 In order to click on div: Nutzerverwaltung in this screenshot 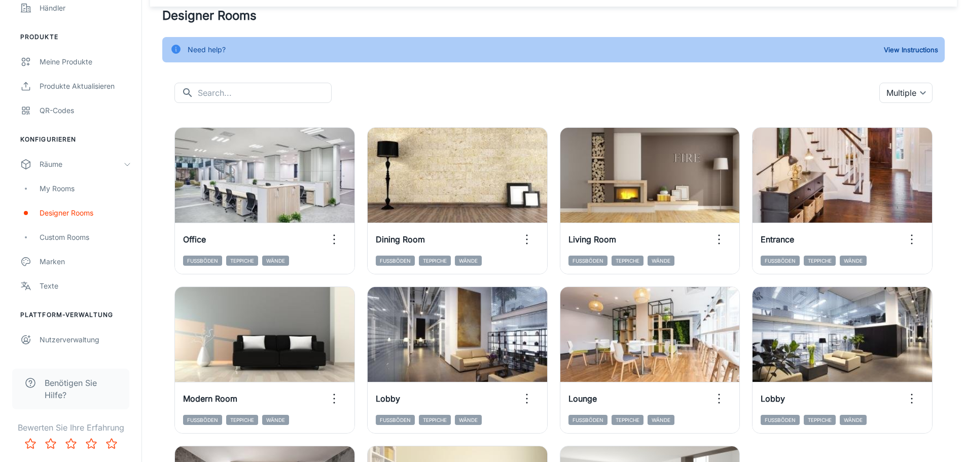, I will do `click(85, 340)`.